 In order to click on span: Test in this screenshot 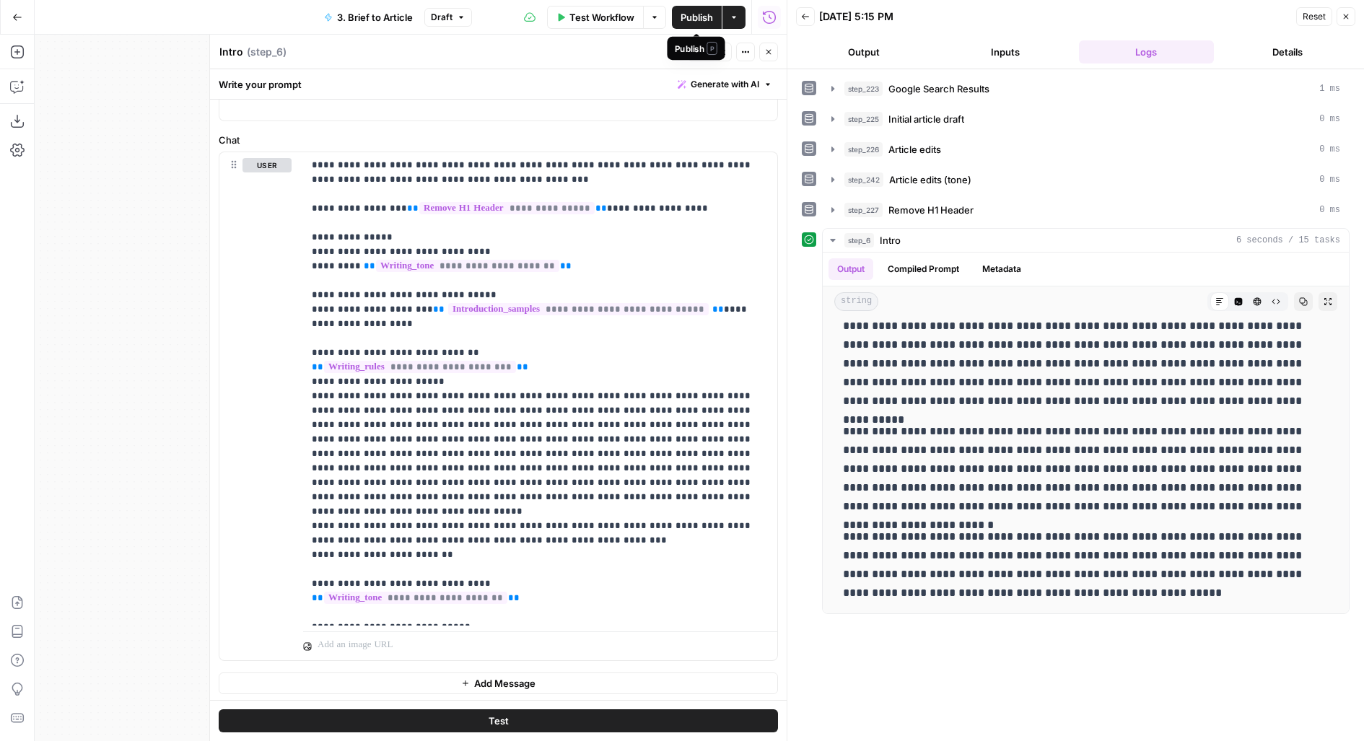, I will do `click(499, 722)`.